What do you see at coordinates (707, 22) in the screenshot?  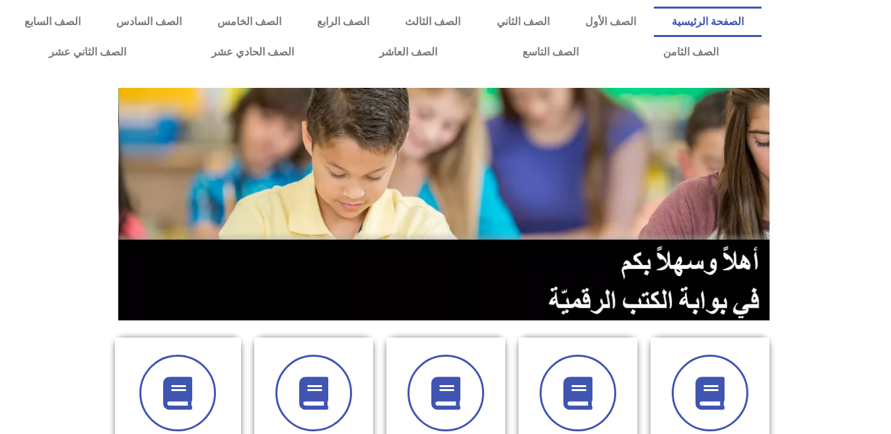 I see `a: الصفحة الرئيسية` at bounding box center [707, 22].